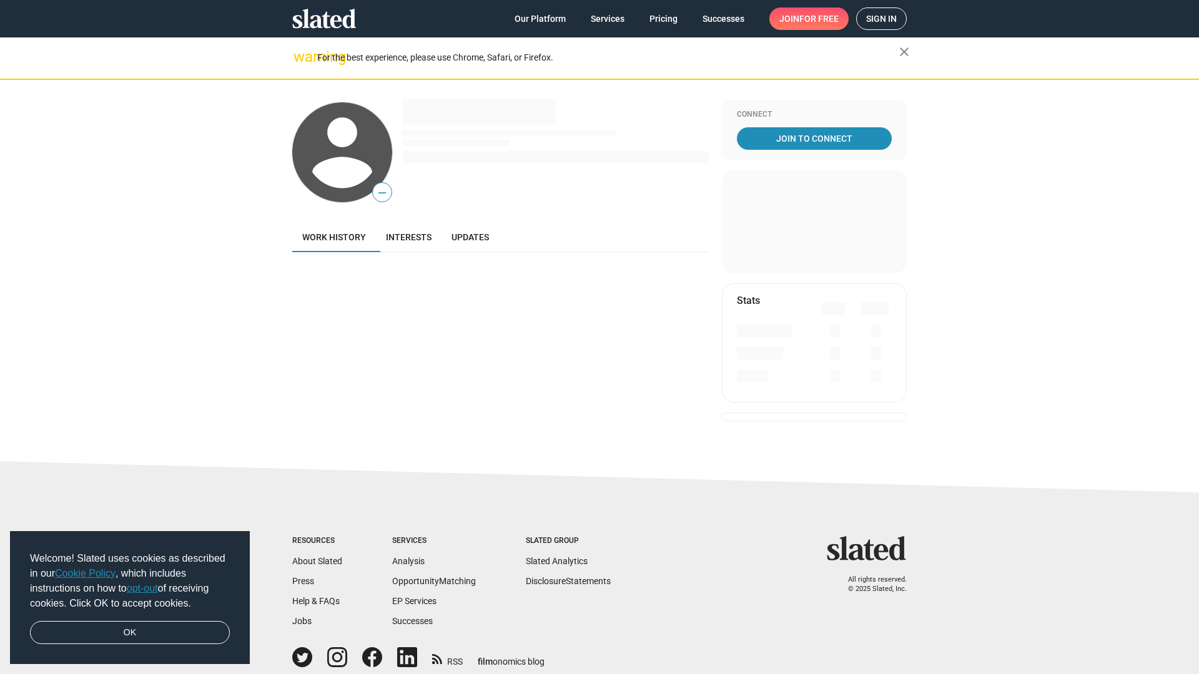  I want to click on a: Help & FAQs, so click(316, 601).